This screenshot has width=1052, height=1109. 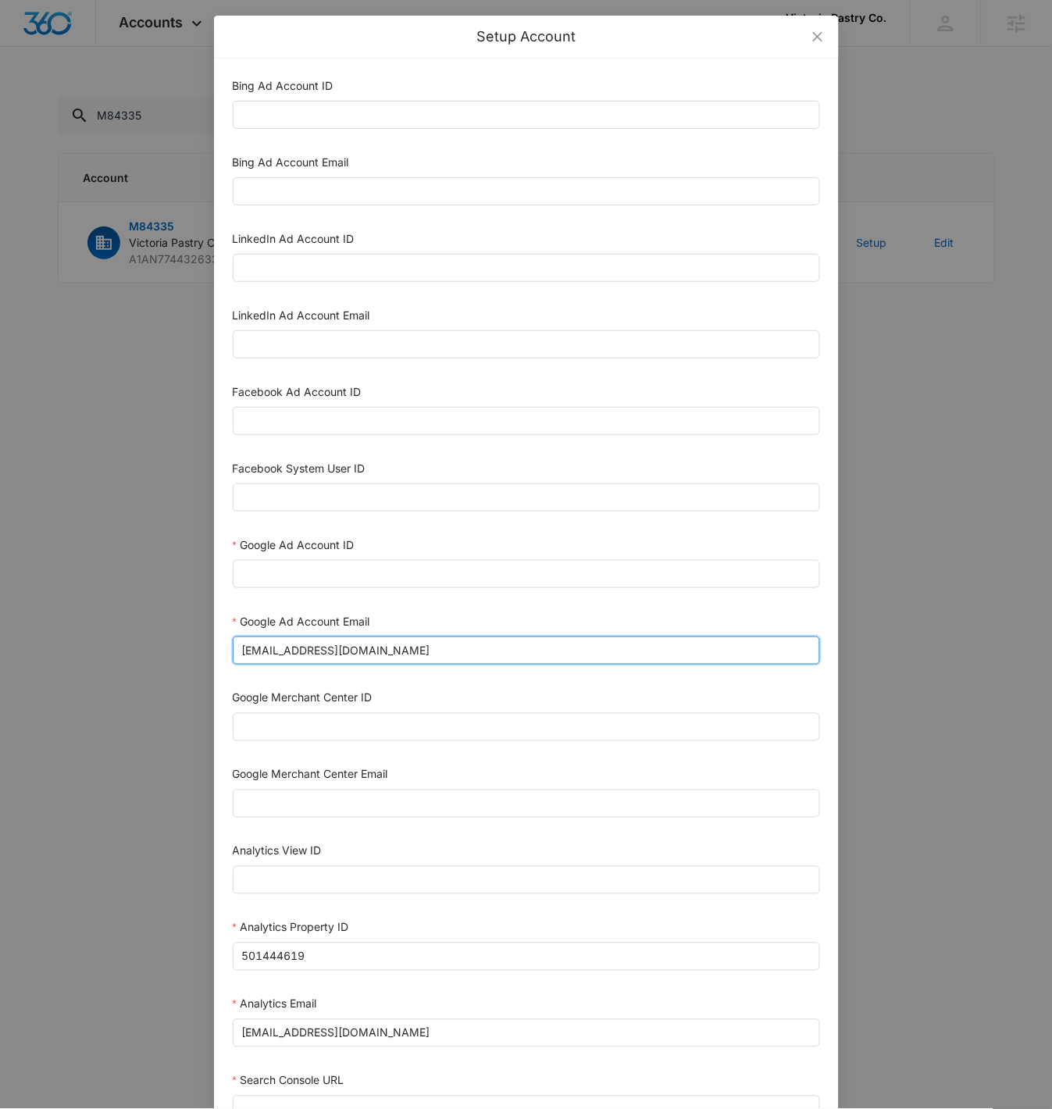 What do you see at coordinates (526, 650) in the screenshot?
I see `input: Google Ad Account Email` at bounding box center [526, 650].